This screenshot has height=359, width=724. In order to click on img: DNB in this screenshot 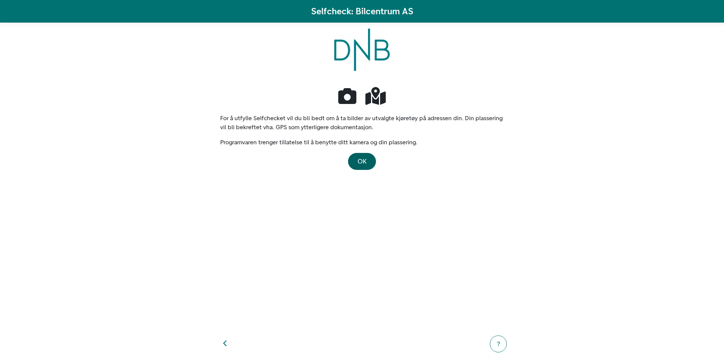, I will do `click(361, 50)`.